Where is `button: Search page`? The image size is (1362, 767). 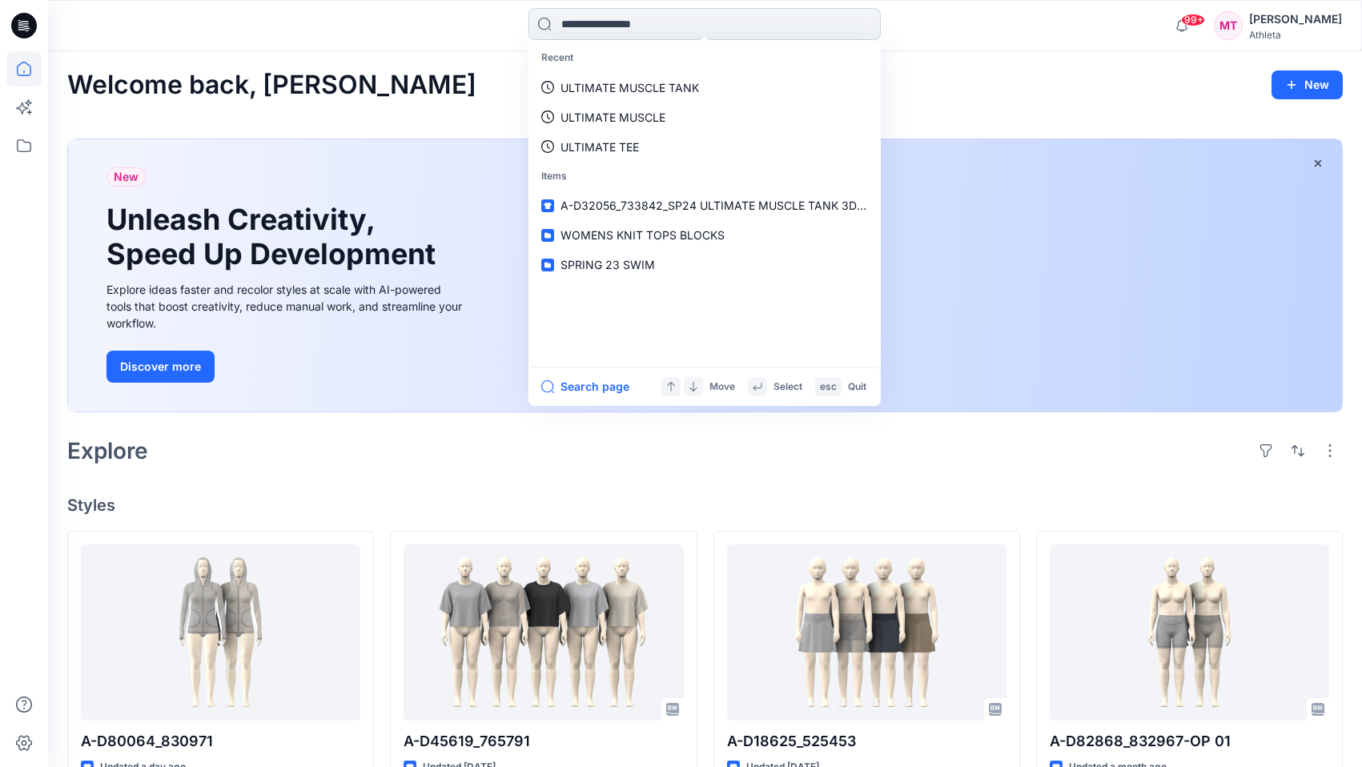 button: Search page is located at coordinates (585, 387).